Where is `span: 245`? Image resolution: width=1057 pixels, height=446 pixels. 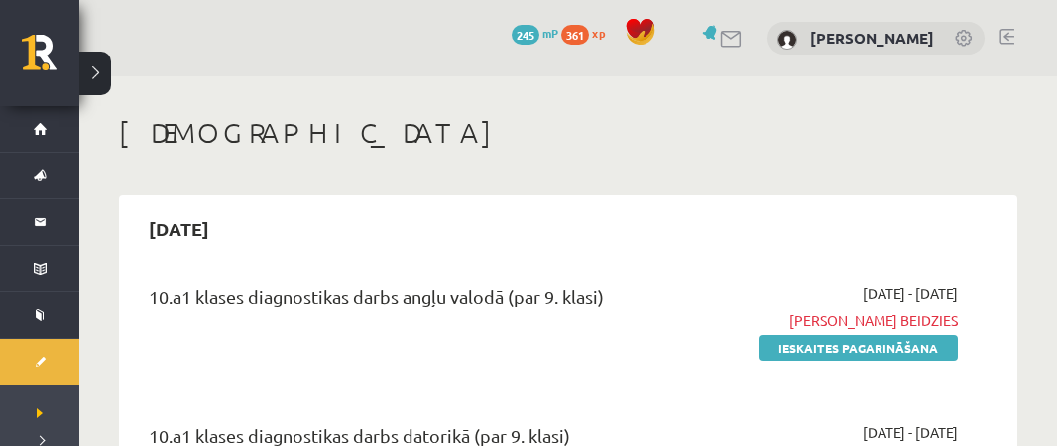 span: 245 is located at coordinates (525, 35).